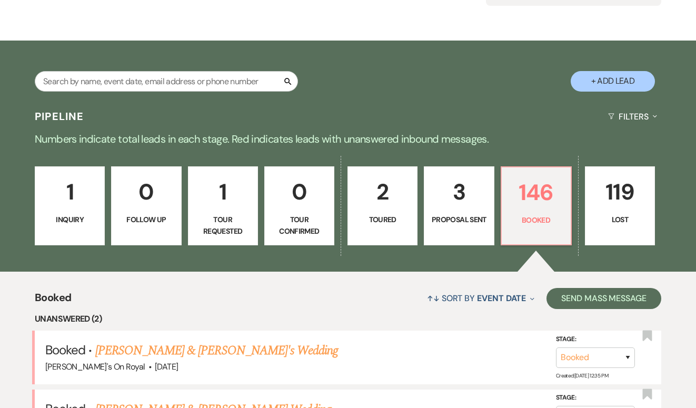  Describe the element at coordinates (69, 206) in the screenshot. I see `a: 1Inquiry` at that location.